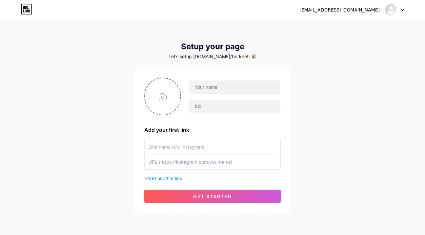 The width and height of the screenshot is (425, 235). I want to click on input: bio, so click(235, 106).